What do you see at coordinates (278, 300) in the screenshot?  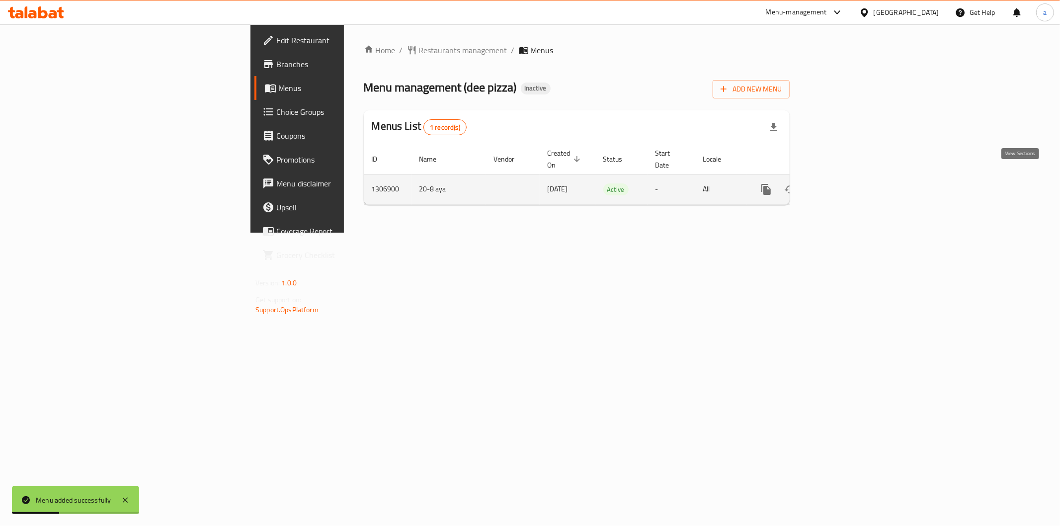 I see `span: Get support on:` at bounding box center [278, 300].